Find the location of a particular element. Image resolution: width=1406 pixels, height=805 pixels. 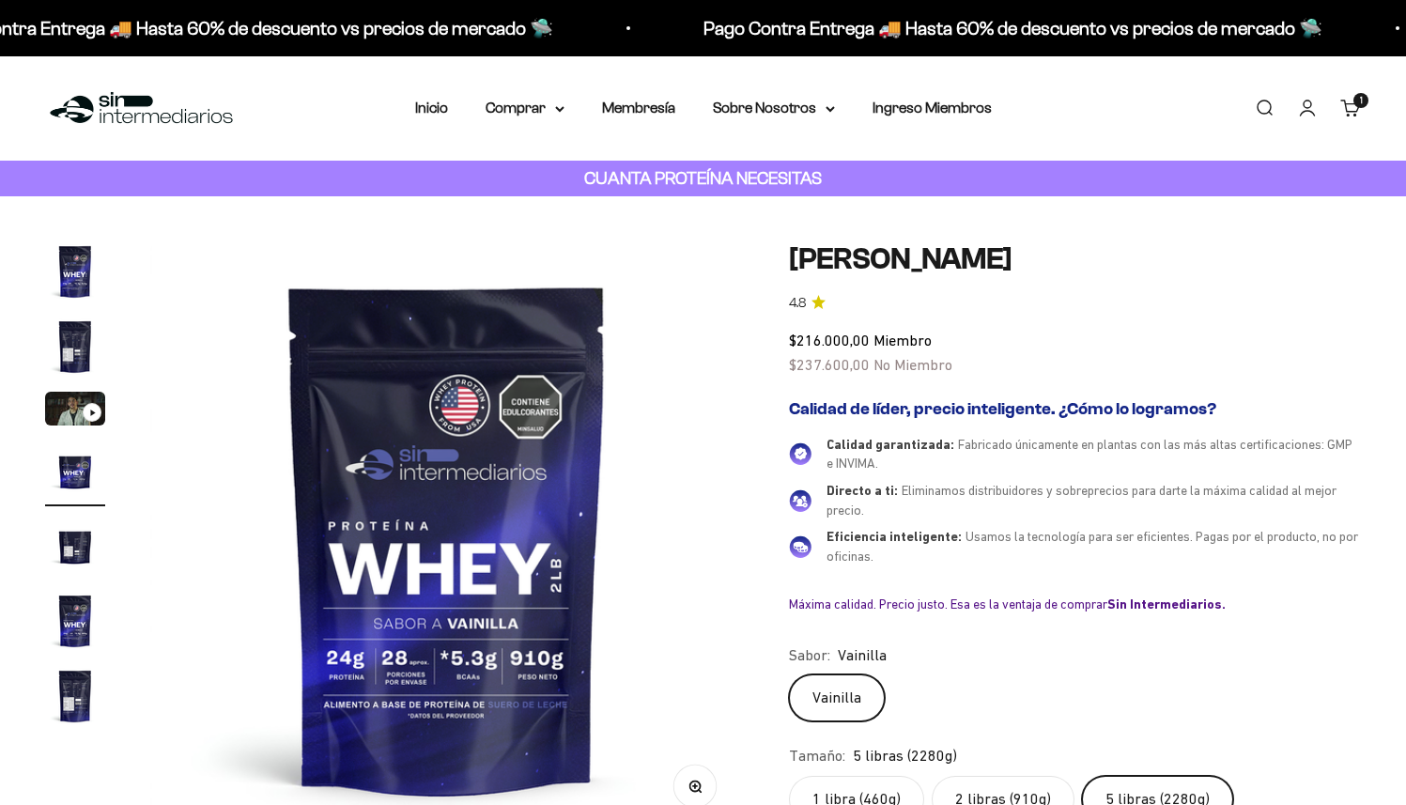

span: Directo a ti: is located at coordinates (862, 490).